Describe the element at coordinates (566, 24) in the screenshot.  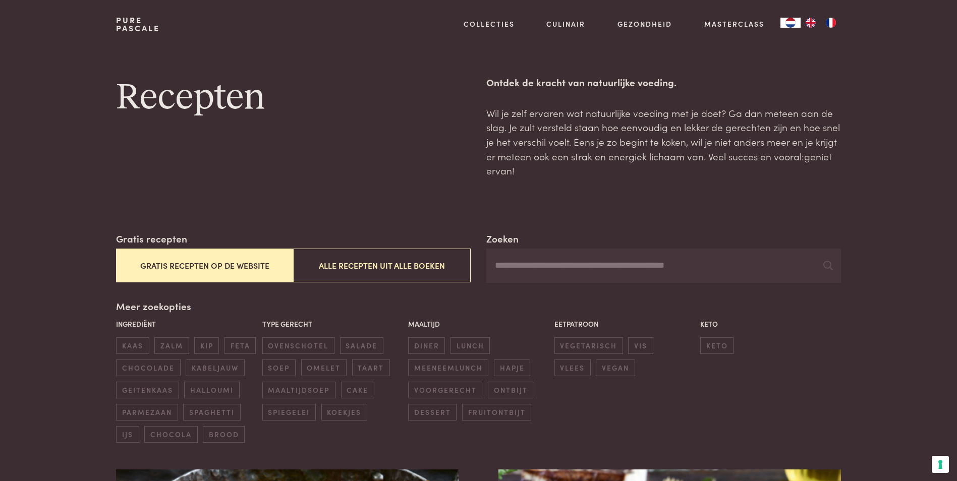
I see `a: Culinair` at that location.